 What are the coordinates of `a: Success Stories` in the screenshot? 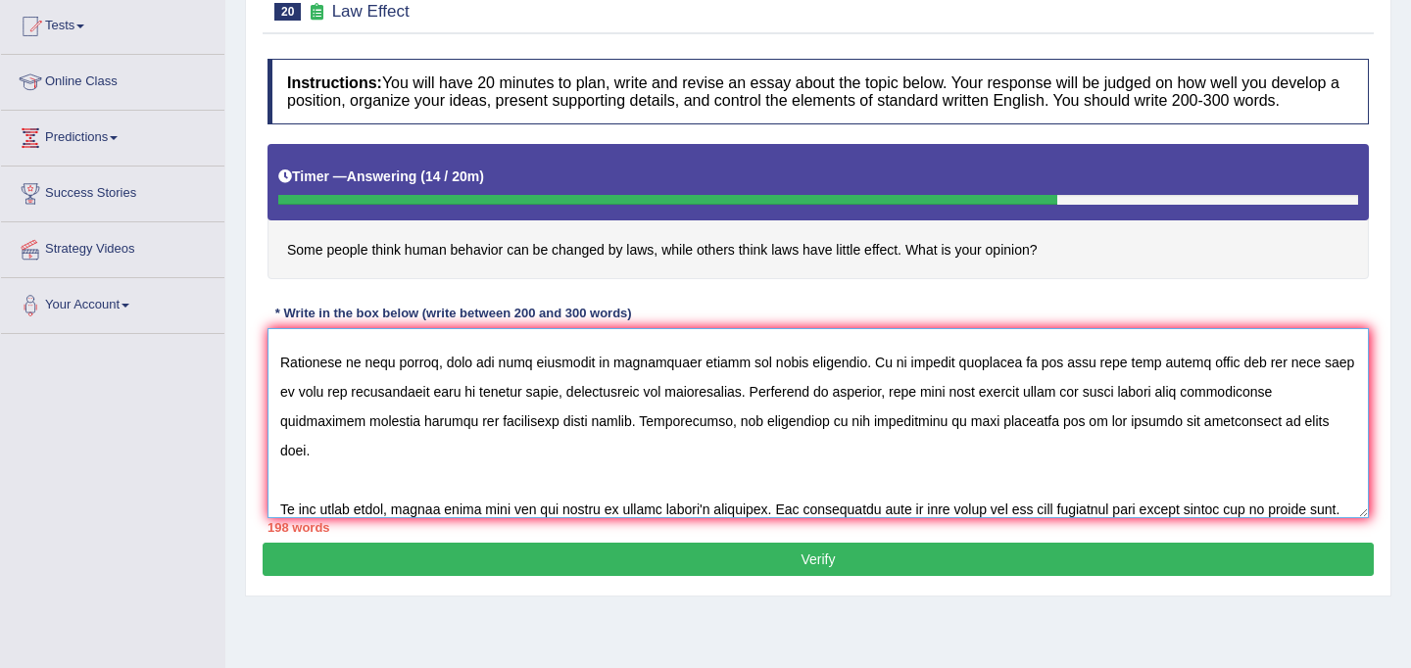 It's located at (113, 191).